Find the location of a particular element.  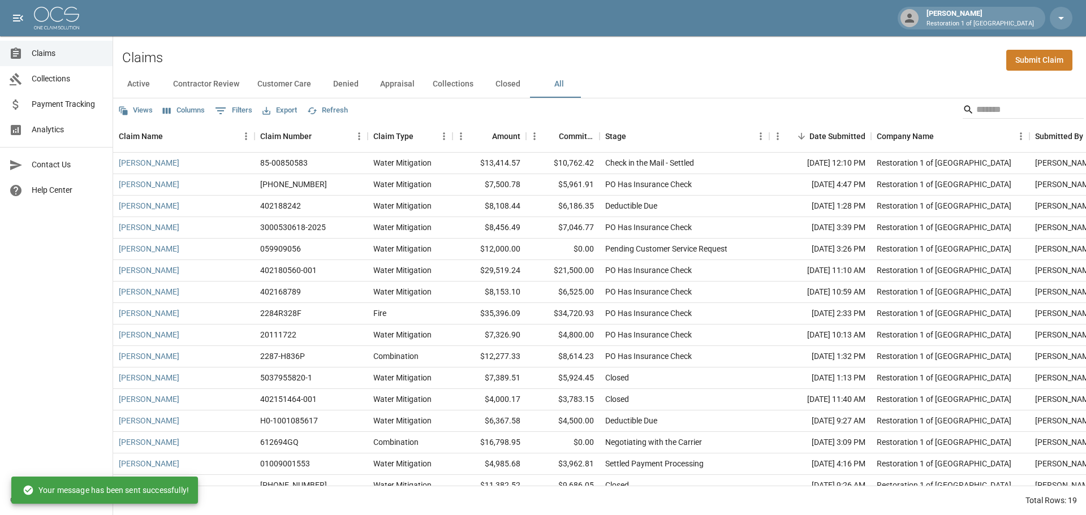

div: $7,389.51 is located at coordinates (489, 378).